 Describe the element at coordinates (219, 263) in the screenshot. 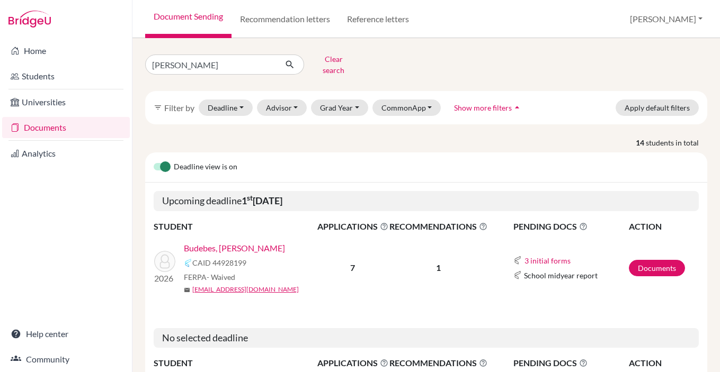

I see `span: CAID 44928199` at that location.